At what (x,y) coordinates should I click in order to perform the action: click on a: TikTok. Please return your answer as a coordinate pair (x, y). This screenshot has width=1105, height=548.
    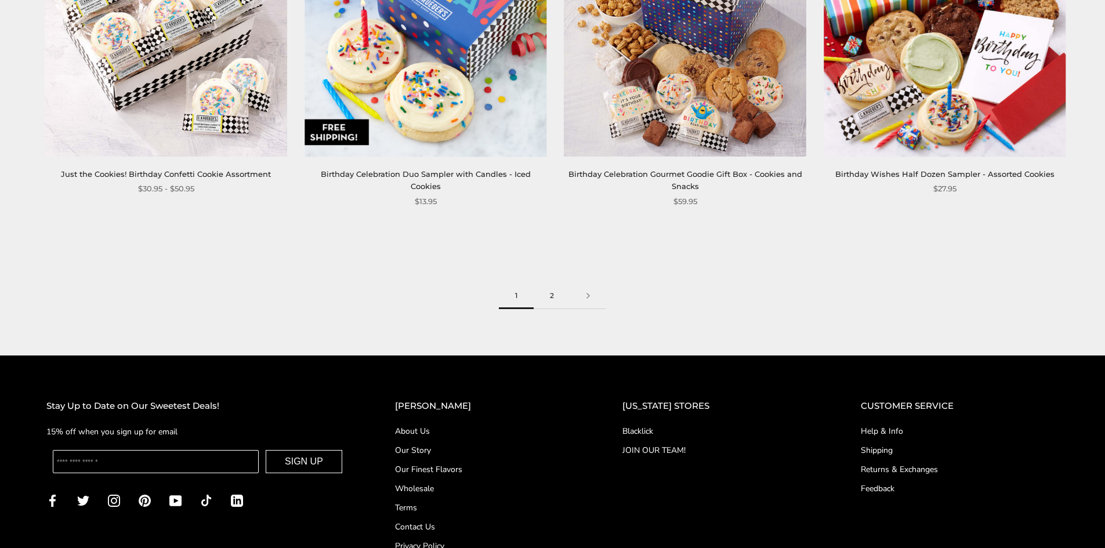
    Looking at the image, I should click on (206, 500).